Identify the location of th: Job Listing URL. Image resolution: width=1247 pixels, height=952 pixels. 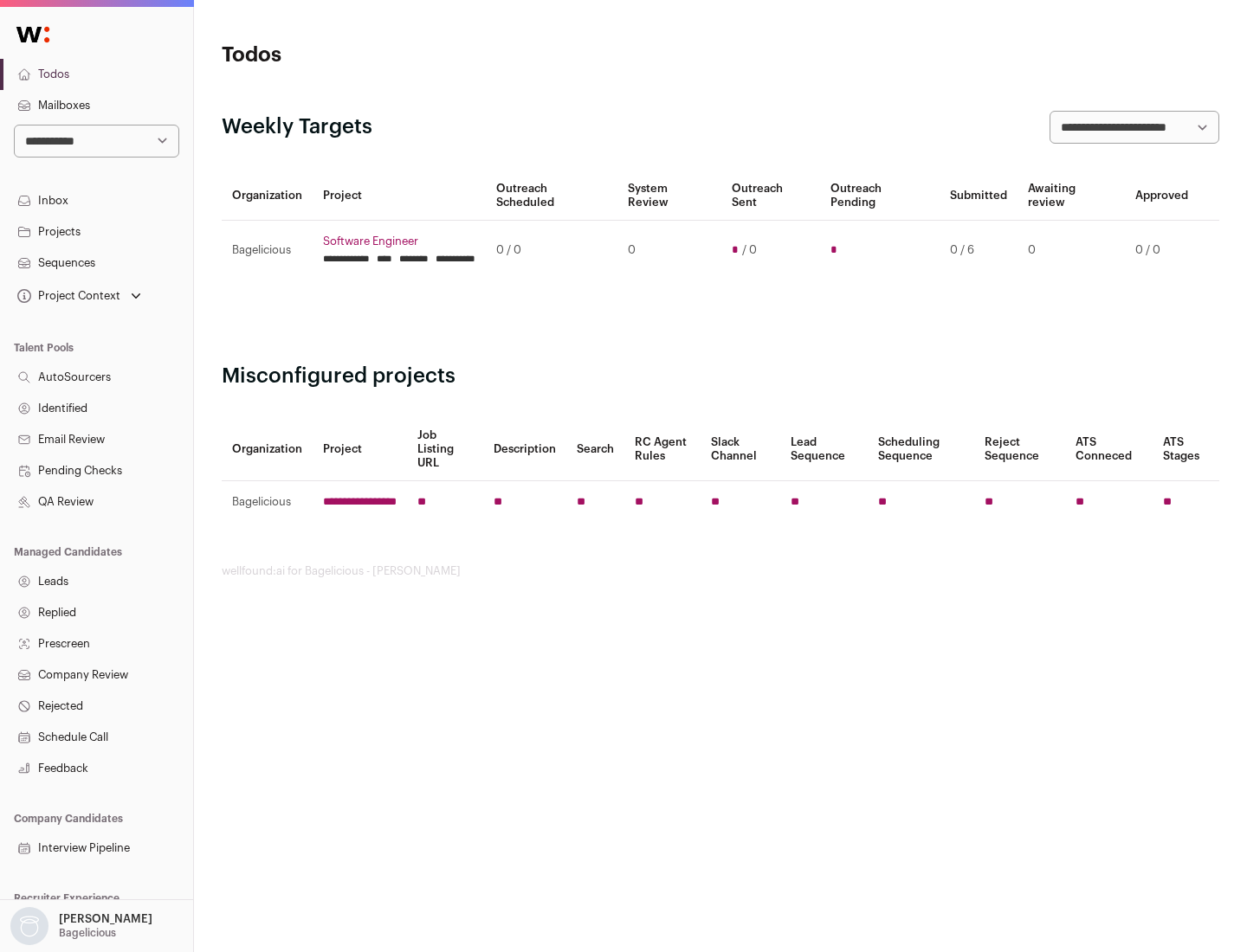
(445, 449).